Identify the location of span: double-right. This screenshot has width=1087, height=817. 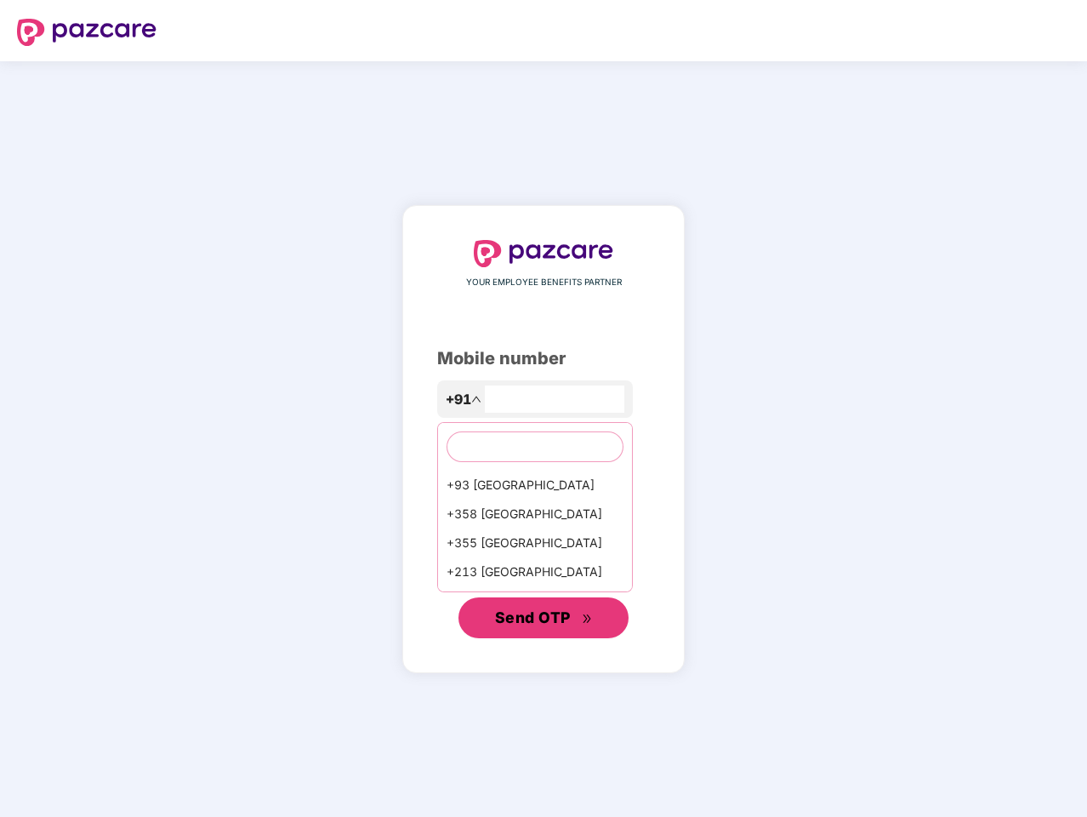
(587, 618).